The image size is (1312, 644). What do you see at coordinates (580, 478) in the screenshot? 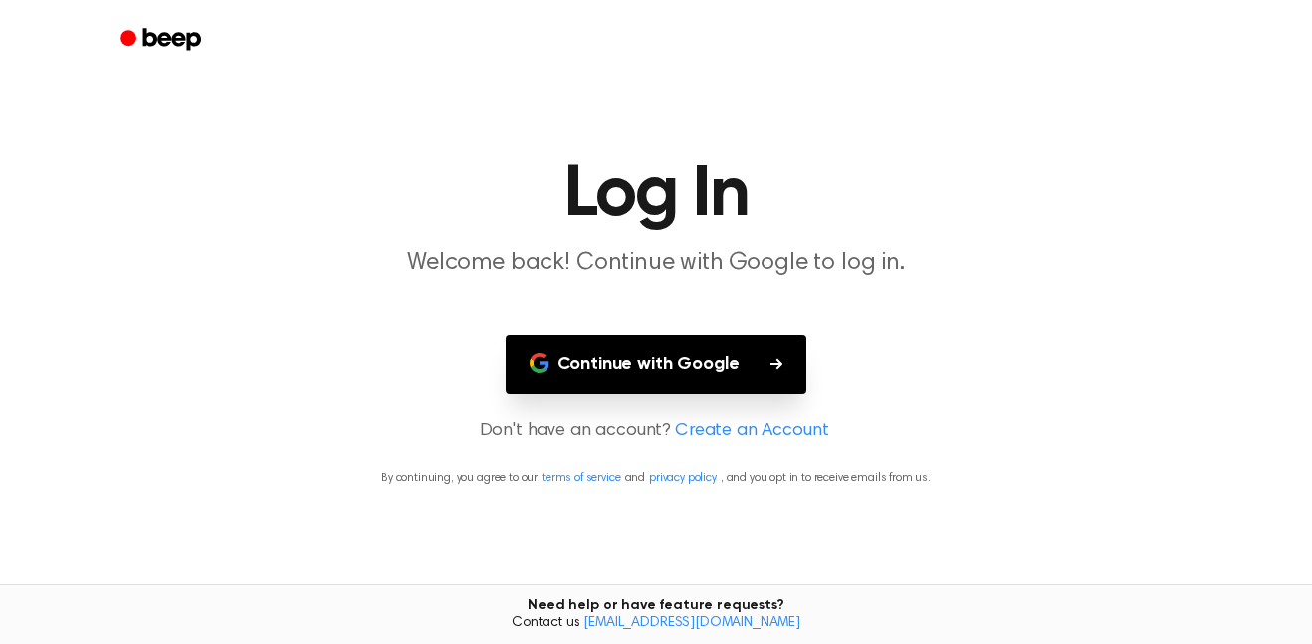
I see `a: terms of service` at bounding box center [580, 478].